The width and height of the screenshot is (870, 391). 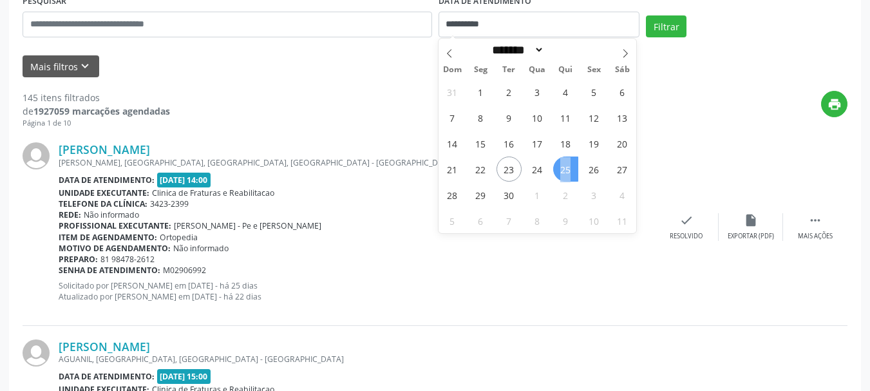 What do you see at coordinates (70, 215) in the screenshot?
I see `b: Rede:` at bounding box center [70, 215].